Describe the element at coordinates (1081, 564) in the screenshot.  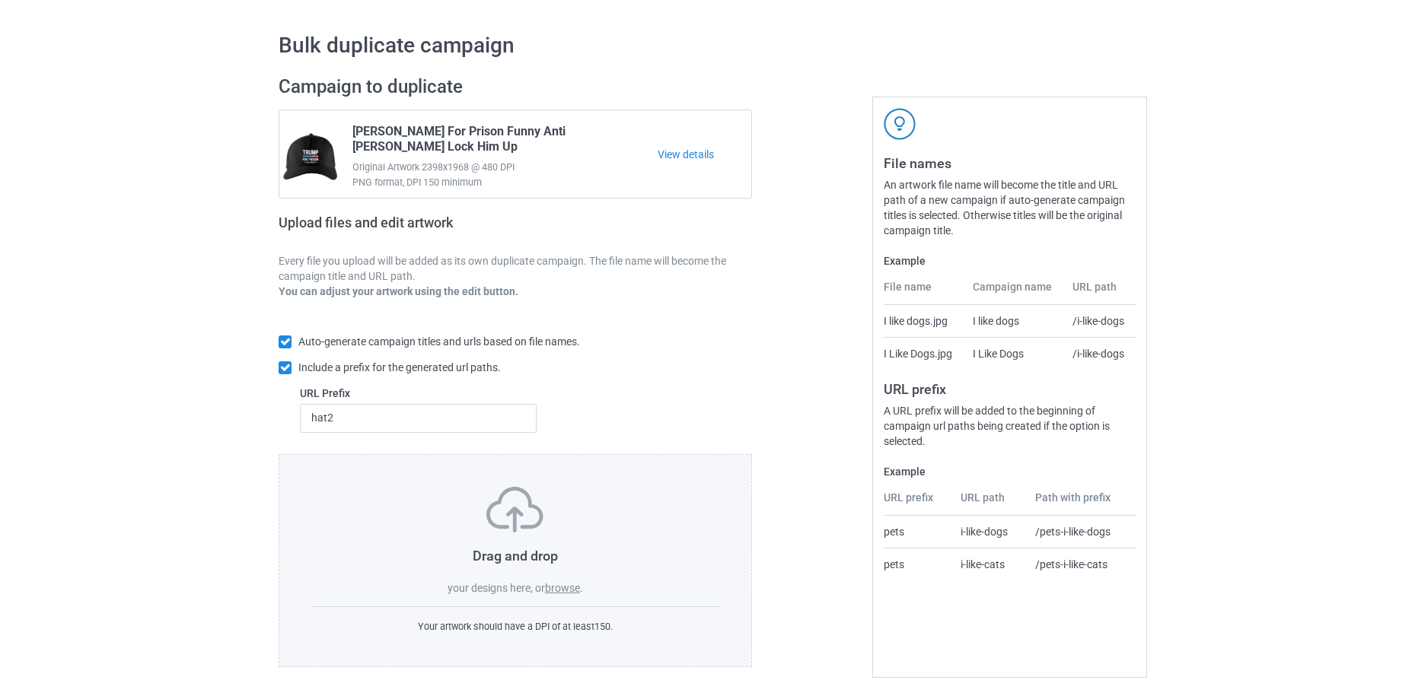
I see `td: /pets-i-like-cats` at that location.